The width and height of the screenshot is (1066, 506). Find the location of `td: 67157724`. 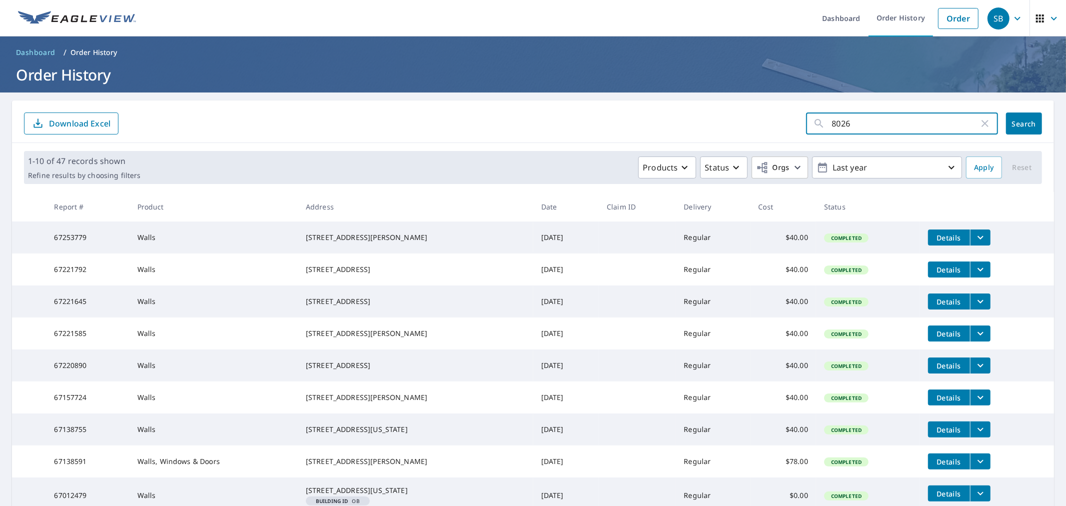

td: 67157724 is located at coordinates (87, 397).